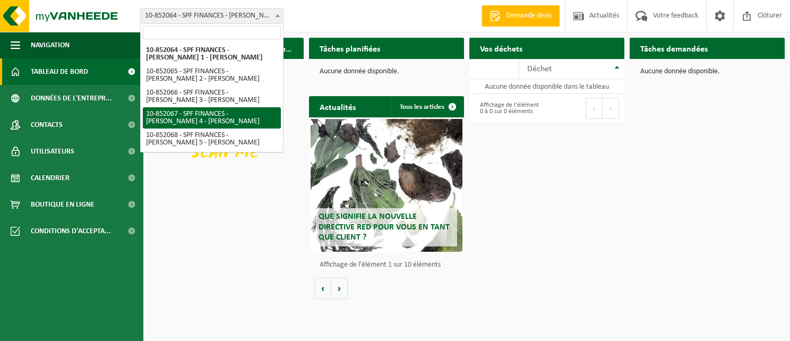  I want to click on h2: Actualités, so click(338, 106).